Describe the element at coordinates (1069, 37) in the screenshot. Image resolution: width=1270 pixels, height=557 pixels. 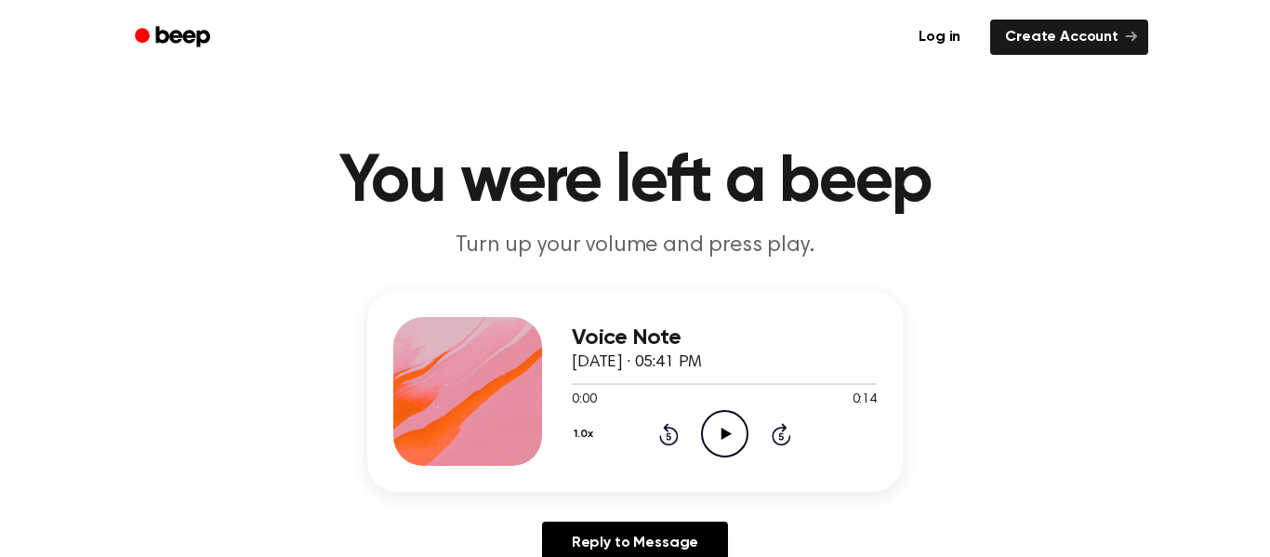
I see `a: Create Account` at that location.